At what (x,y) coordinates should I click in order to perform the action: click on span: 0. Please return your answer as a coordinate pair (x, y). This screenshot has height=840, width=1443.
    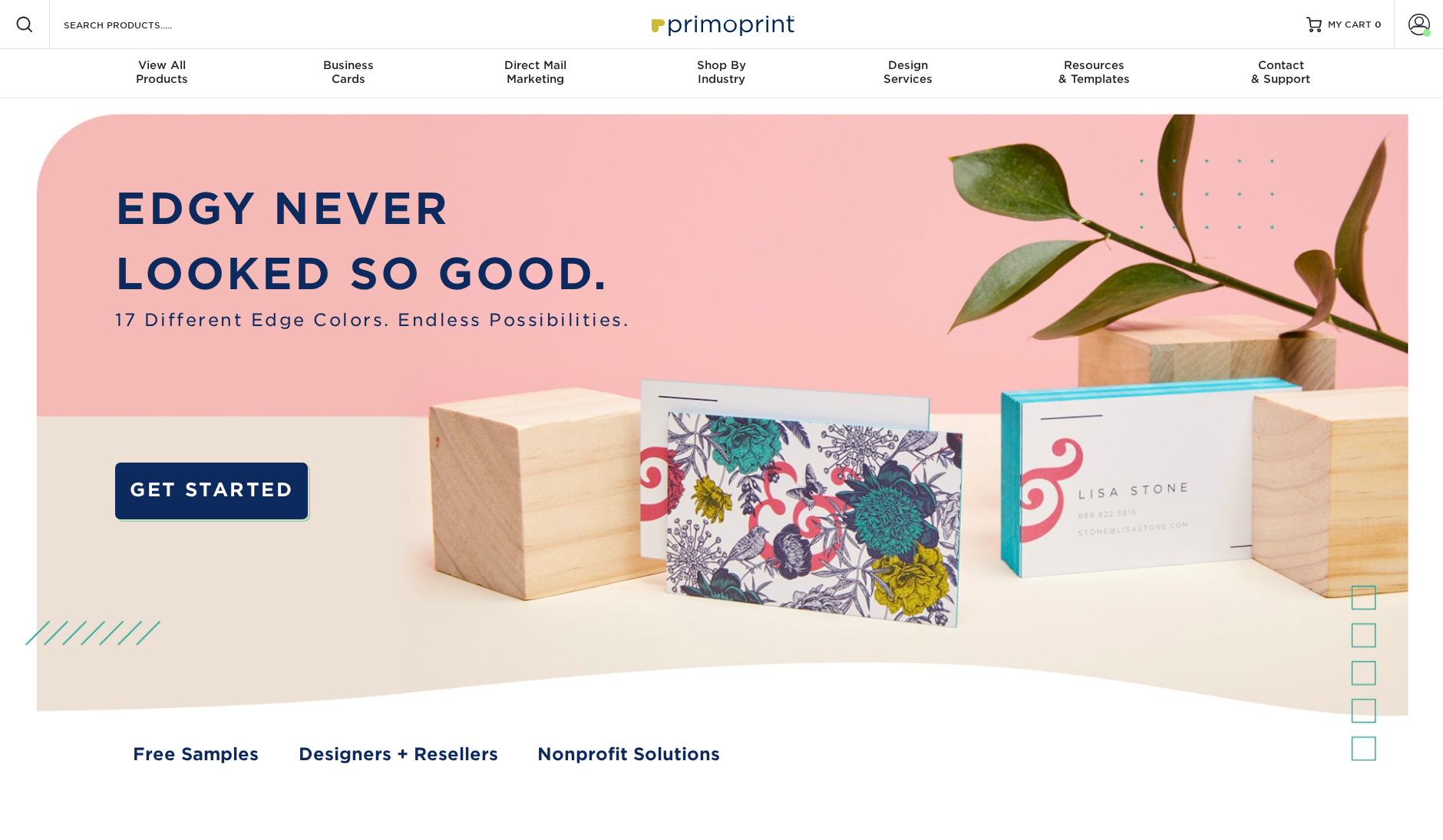
    Looking at the image, I should click on (1377, 25).